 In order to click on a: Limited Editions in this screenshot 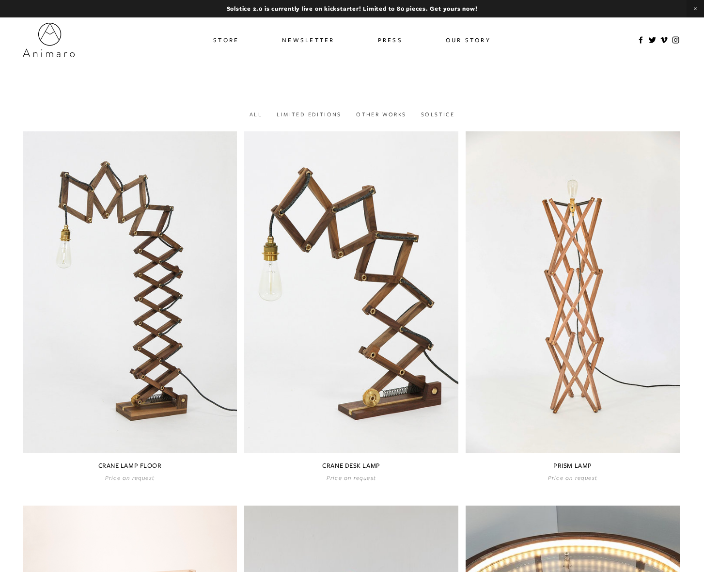, I will do `click(309, 114)`.